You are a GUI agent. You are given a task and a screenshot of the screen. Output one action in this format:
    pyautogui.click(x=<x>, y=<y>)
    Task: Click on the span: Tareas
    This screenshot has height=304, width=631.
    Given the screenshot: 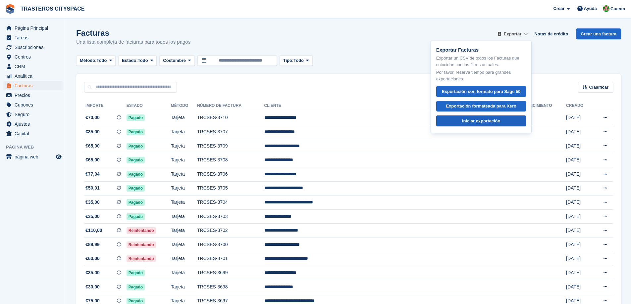 What is the action you would take?
    pyautogui.click(x=34, y=38)
    